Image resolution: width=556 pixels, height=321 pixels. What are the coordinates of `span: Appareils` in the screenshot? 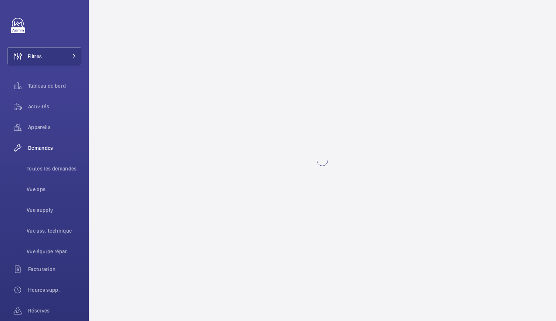 It's located at (55, 127).